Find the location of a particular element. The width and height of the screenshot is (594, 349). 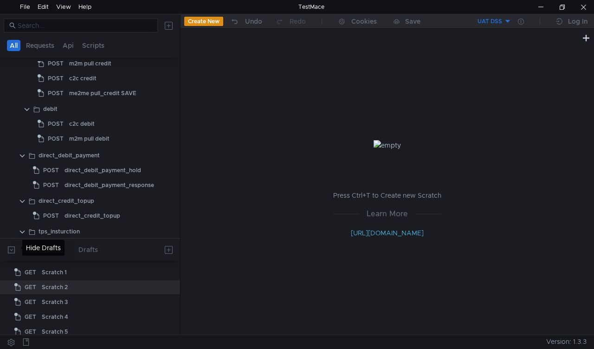

div: Scratch 1 is located at coordinates (54, 273).